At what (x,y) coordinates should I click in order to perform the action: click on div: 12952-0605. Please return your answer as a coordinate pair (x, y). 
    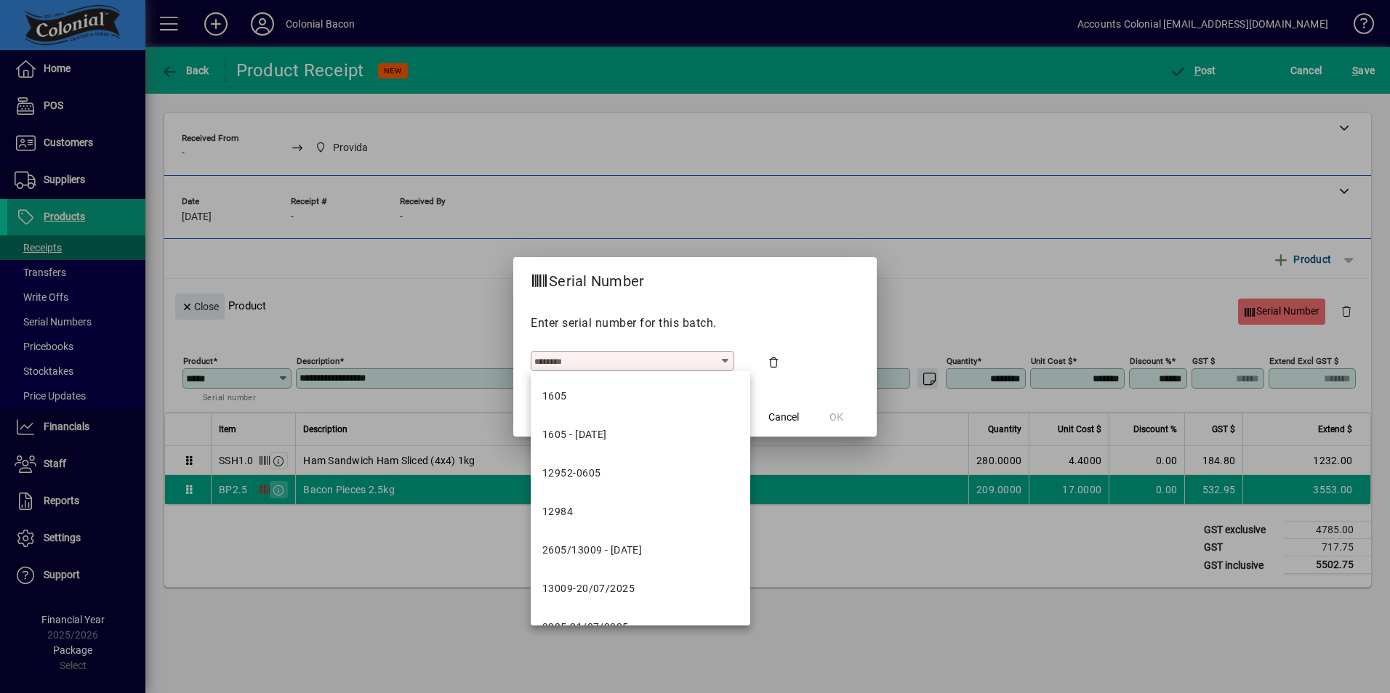
    Looking at the image, I should click on (571, 473).